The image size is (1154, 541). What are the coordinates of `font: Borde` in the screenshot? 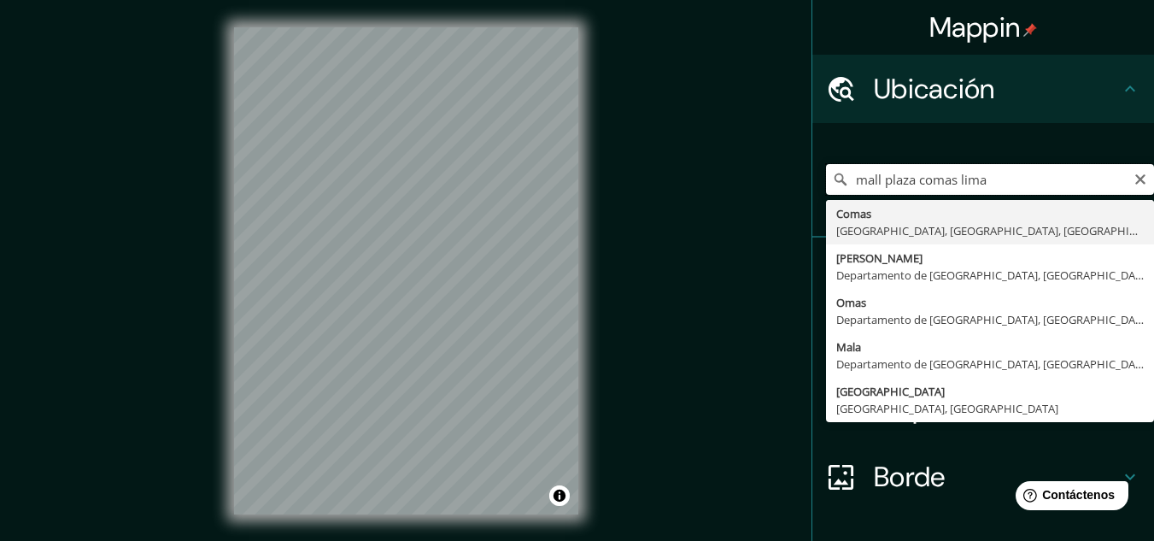 It's located at (910, 477).